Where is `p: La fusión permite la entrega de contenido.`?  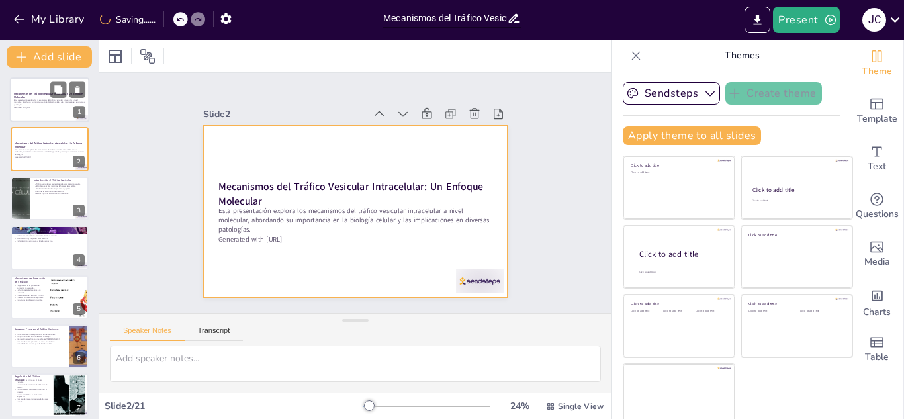
p: La fusión permite la entrega de contenido. is located at coordinates (30, 290).